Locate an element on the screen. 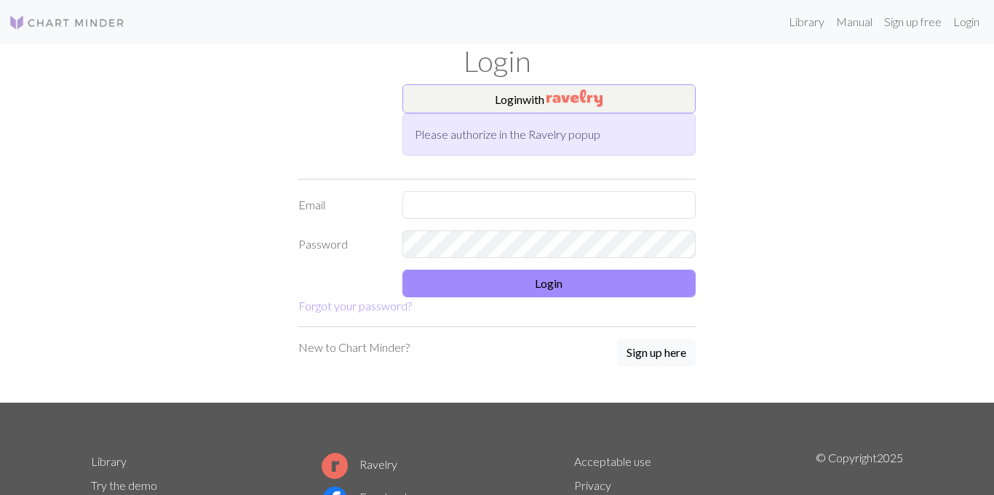 The width and height of the screenshot is (994, 495). div: Please authorize in the Ravelry popup is located at coordinates (549, 135).